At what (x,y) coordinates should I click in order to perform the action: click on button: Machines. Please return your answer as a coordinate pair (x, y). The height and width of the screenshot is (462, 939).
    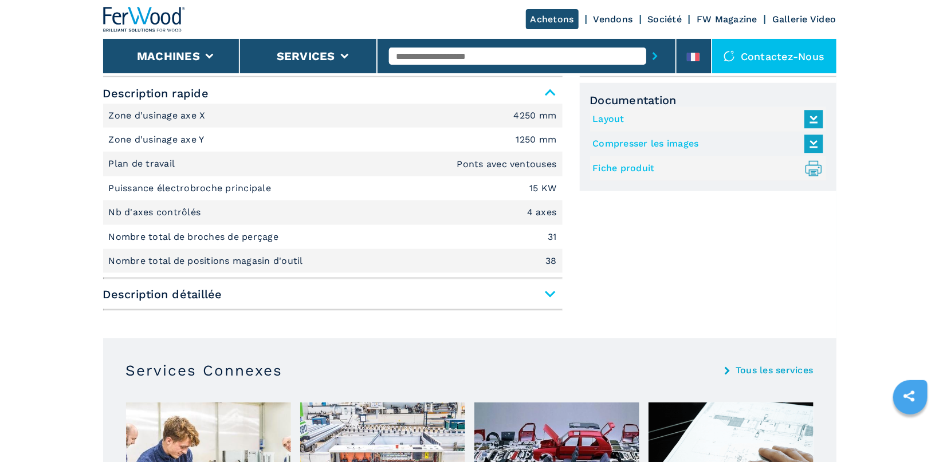
    Looking at the image, I should click on (168, 56).